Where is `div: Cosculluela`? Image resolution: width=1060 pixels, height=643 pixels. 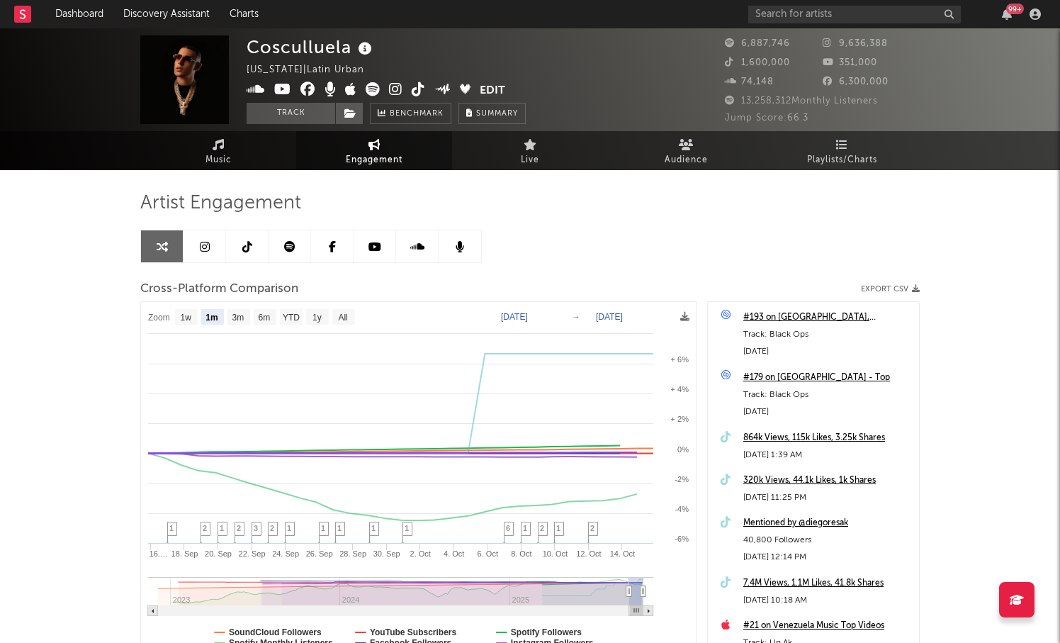
div: Cosculluela is located at coordinates (311, 47).